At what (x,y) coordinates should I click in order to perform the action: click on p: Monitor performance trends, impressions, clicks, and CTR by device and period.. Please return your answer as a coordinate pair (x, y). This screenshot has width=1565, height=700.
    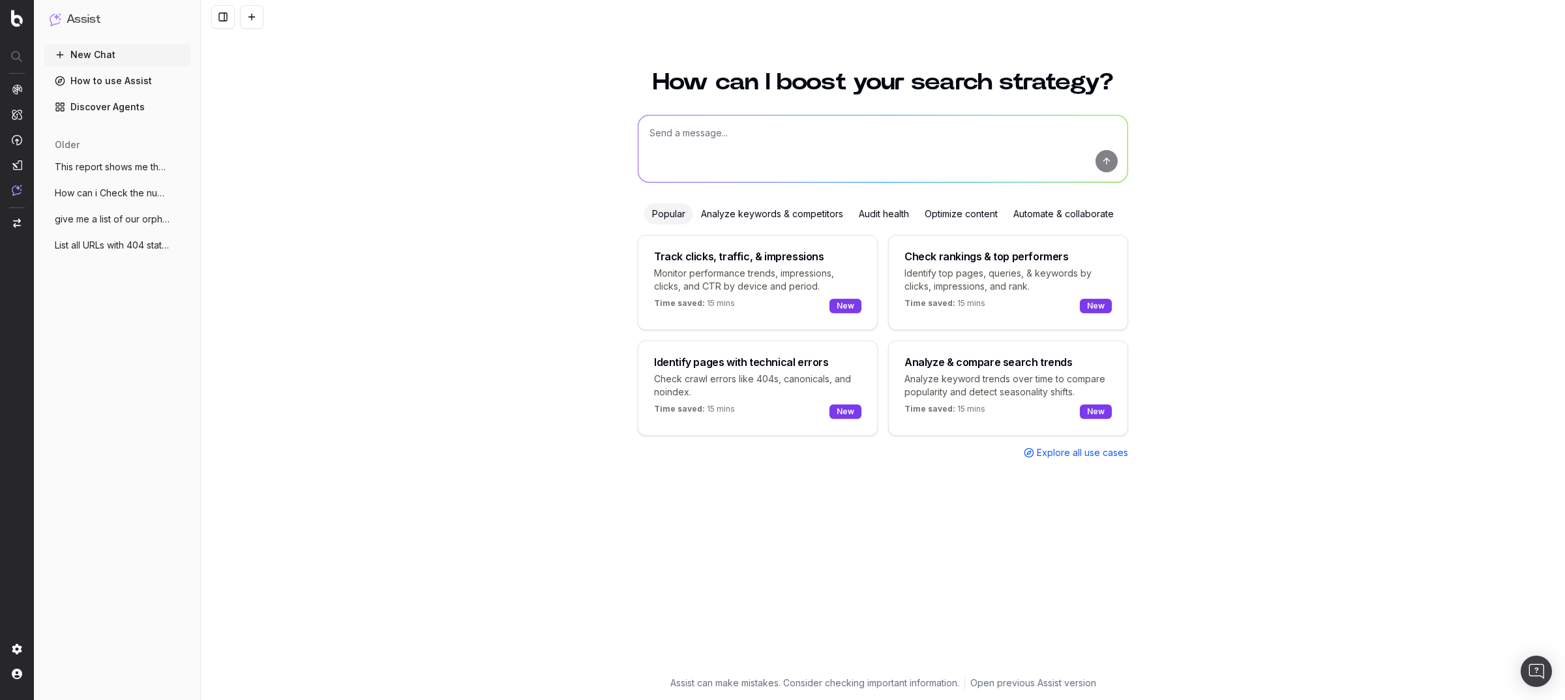
    Looking at the image, I should click on (758, 280).